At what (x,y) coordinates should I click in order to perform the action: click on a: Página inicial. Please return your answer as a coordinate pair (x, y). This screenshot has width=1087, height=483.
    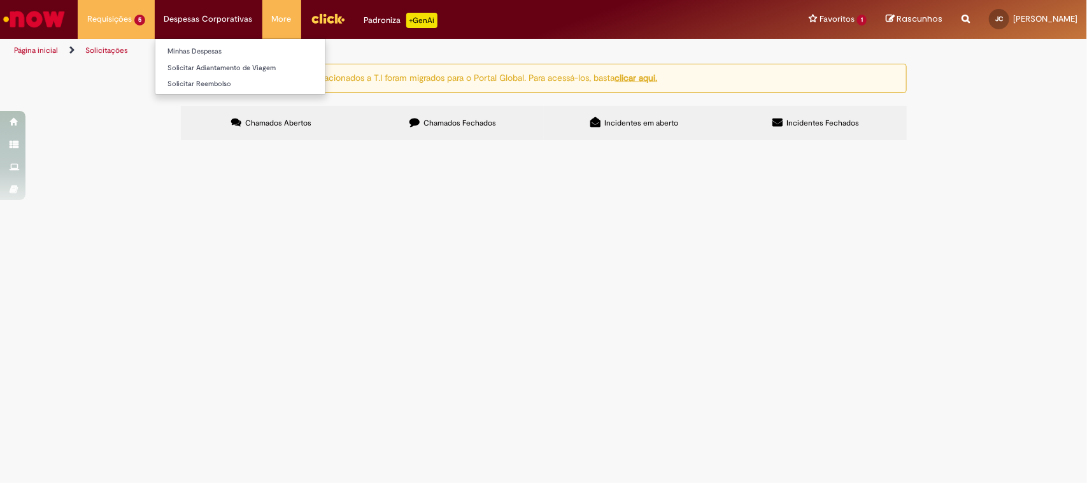
    Looking at the image, I should click on (36, 50).